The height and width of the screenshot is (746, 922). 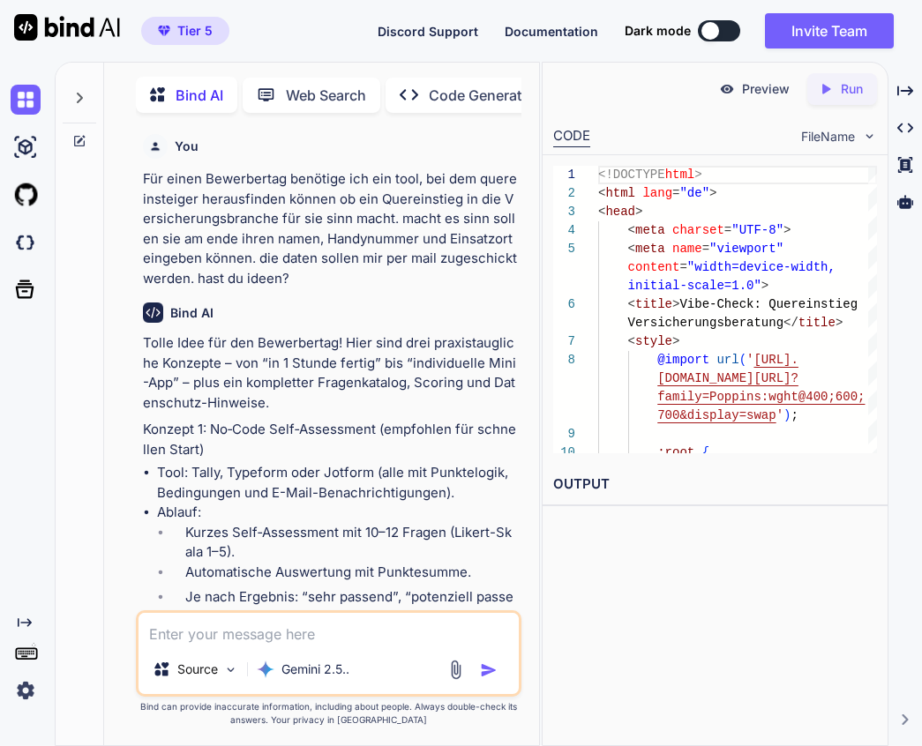 I want to click on span: @import, so click(x=683, y=360).